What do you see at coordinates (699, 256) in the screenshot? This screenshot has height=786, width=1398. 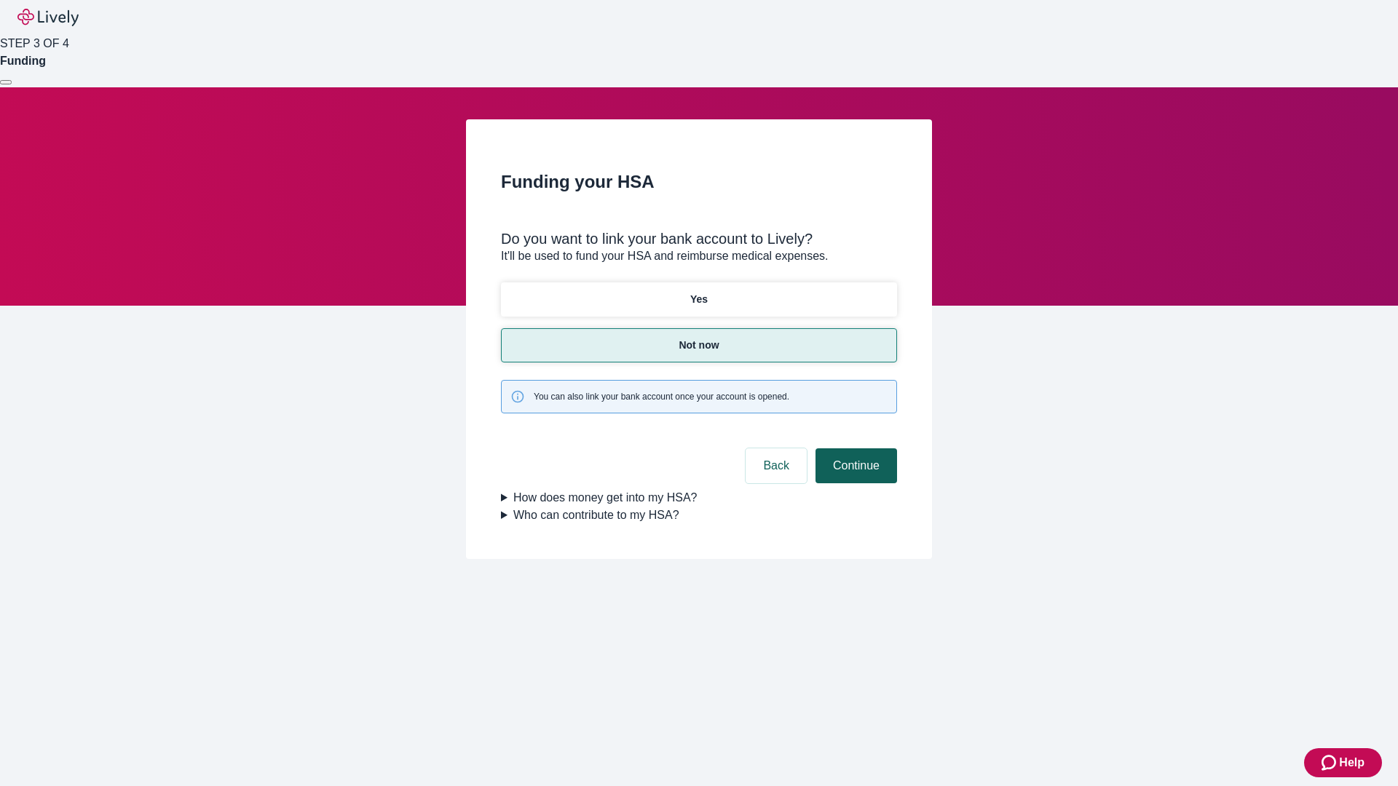 I see `p: It'll be used to fund your HSA and reimburse medical expenses.` at bounding box center [699, 256].